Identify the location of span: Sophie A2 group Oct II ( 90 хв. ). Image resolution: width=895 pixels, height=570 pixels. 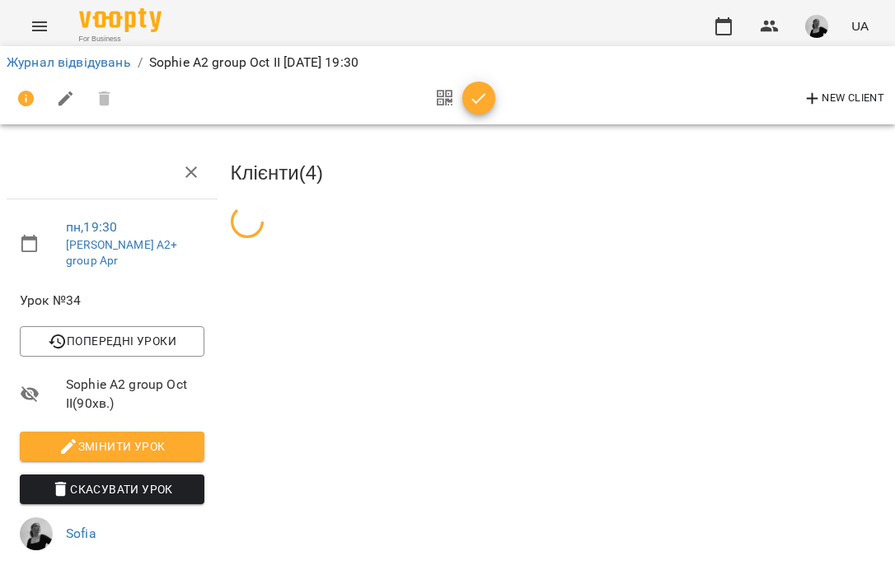
(135, 394).